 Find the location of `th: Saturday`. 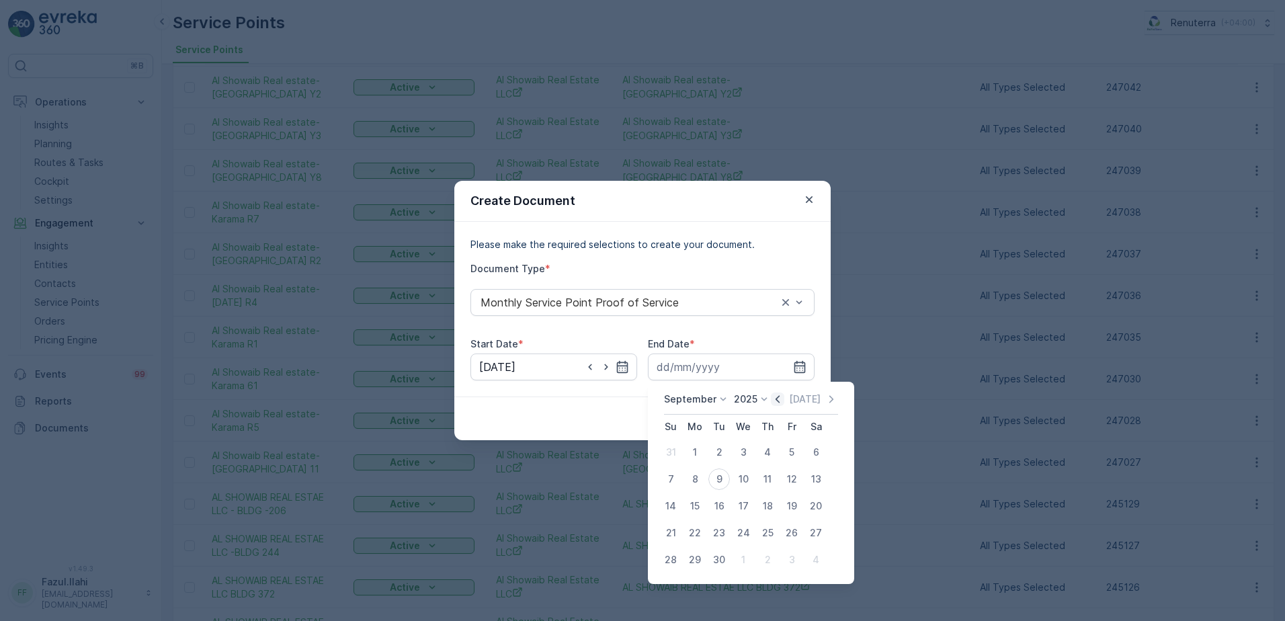

th: Saturday is located at coordinates (816, 427).